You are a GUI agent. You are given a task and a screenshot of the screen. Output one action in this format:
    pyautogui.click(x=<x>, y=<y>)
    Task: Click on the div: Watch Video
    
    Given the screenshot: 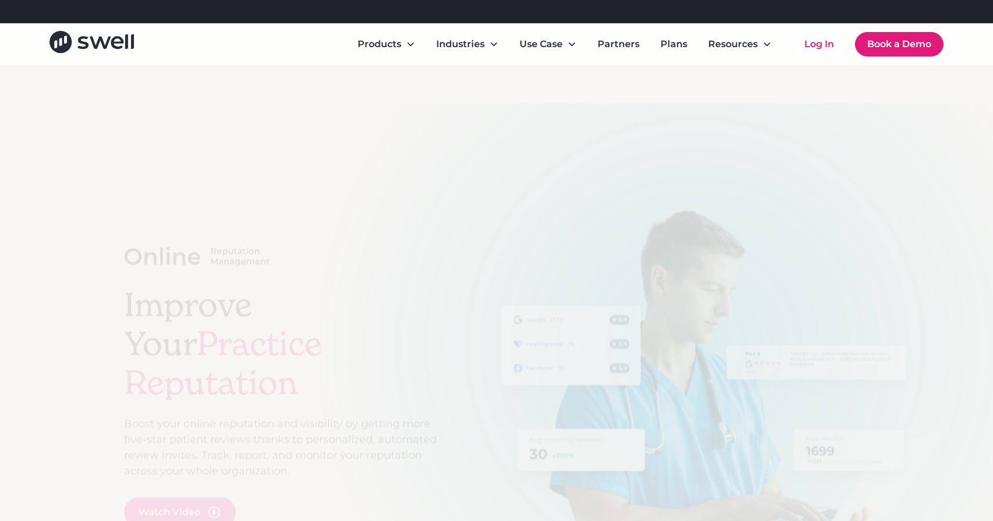 What is the action you would take?
    pyautogui.click(x=169, y=512)
    